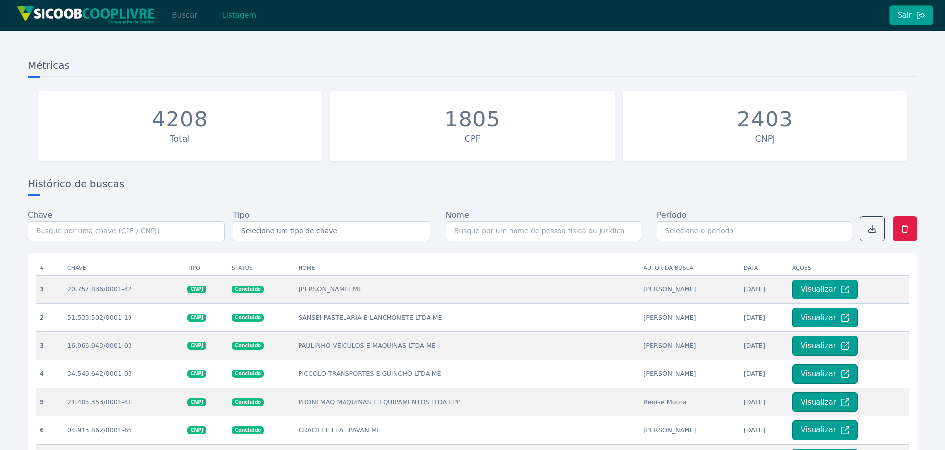 This screenshot has height=450, width=945. I want to click on div: 1805, so click(473, 120).